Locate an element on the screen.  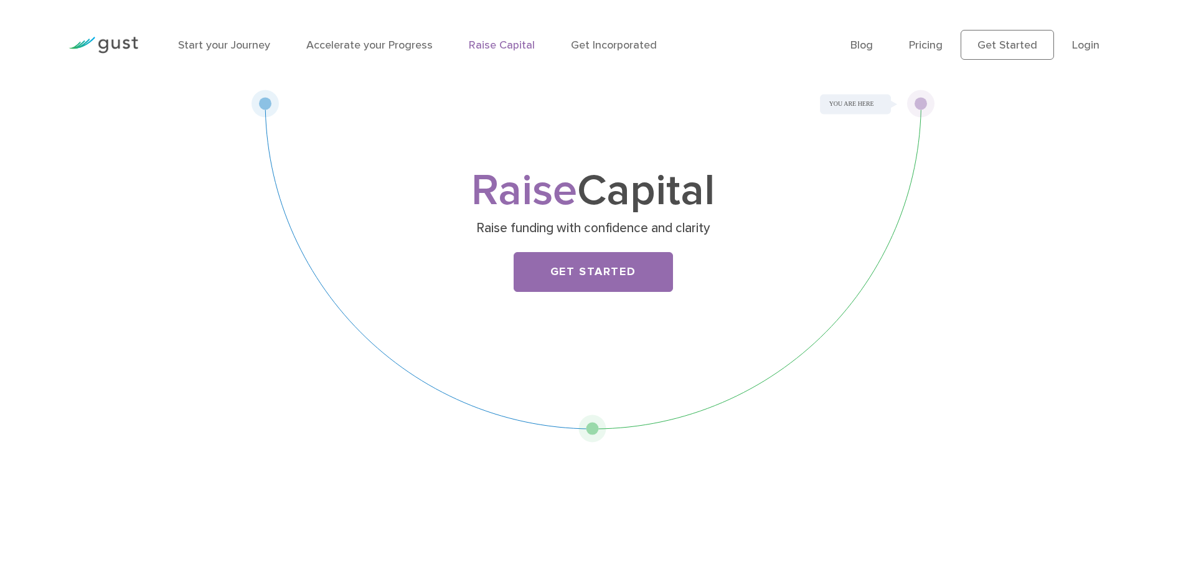
a: Get Incorporated is located at coordinates (614, 45).